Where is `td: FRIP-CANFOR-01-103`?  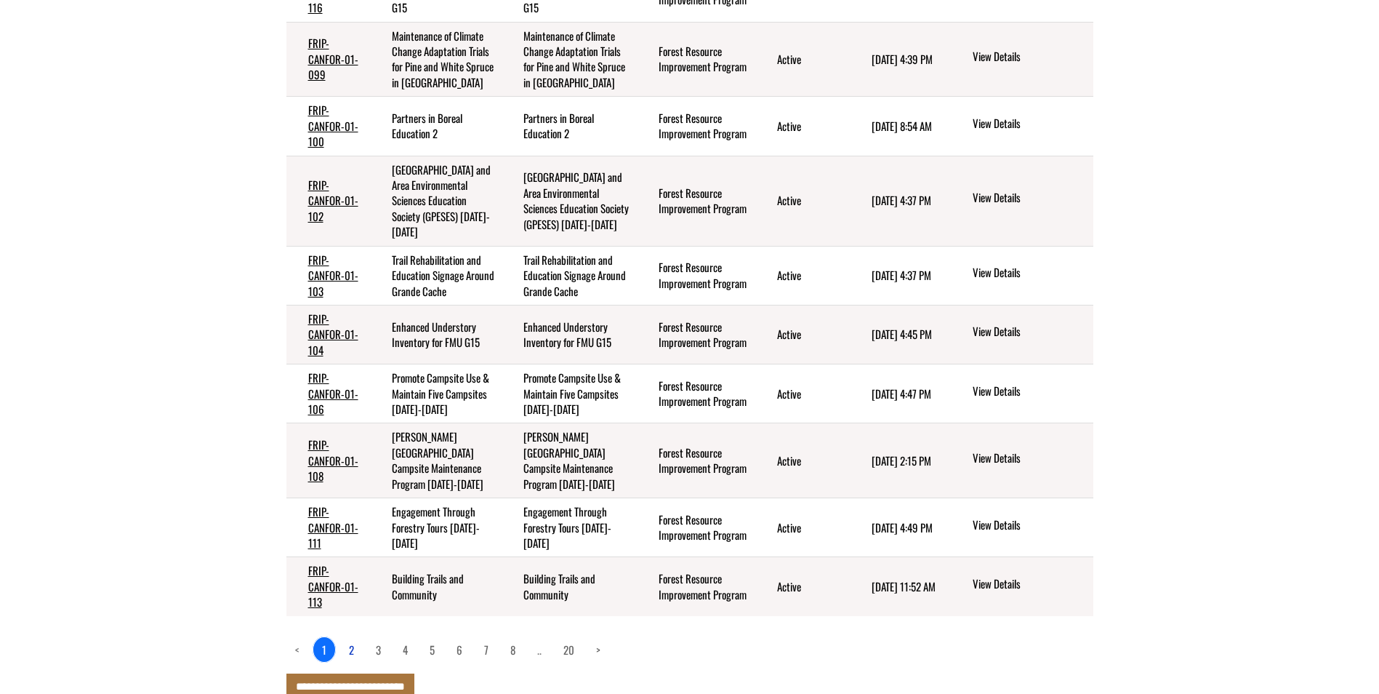
td: FRIP-CANFOR-01-103 is located at coordinates (328, 275).